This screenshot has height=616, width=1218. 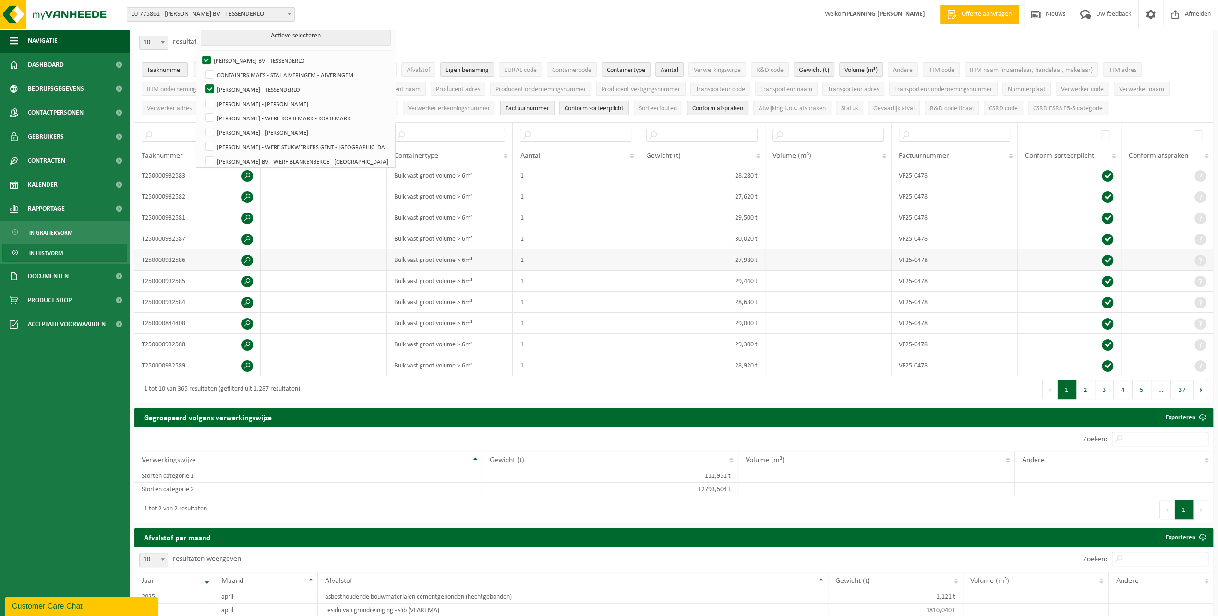 What do you see at coordinates (184, 89) in the screenshot?
I see `span: IHM ondernemingsnummer` at bounding box center [184, 89].